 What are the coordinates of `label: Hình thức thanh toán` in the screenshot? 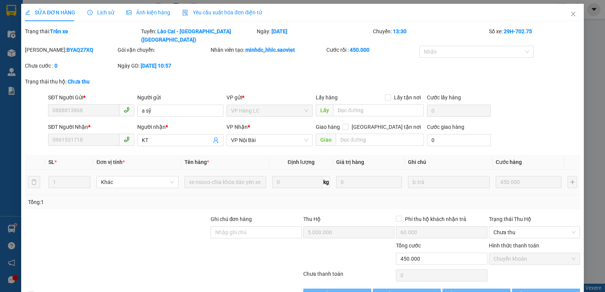 It's located at (513, 246).